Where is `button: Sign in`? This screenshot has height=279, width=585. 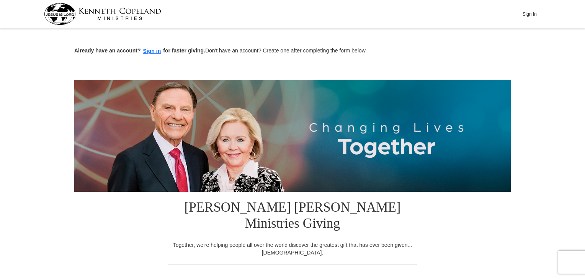
button: Sign in is located at coordinates (152, 51).